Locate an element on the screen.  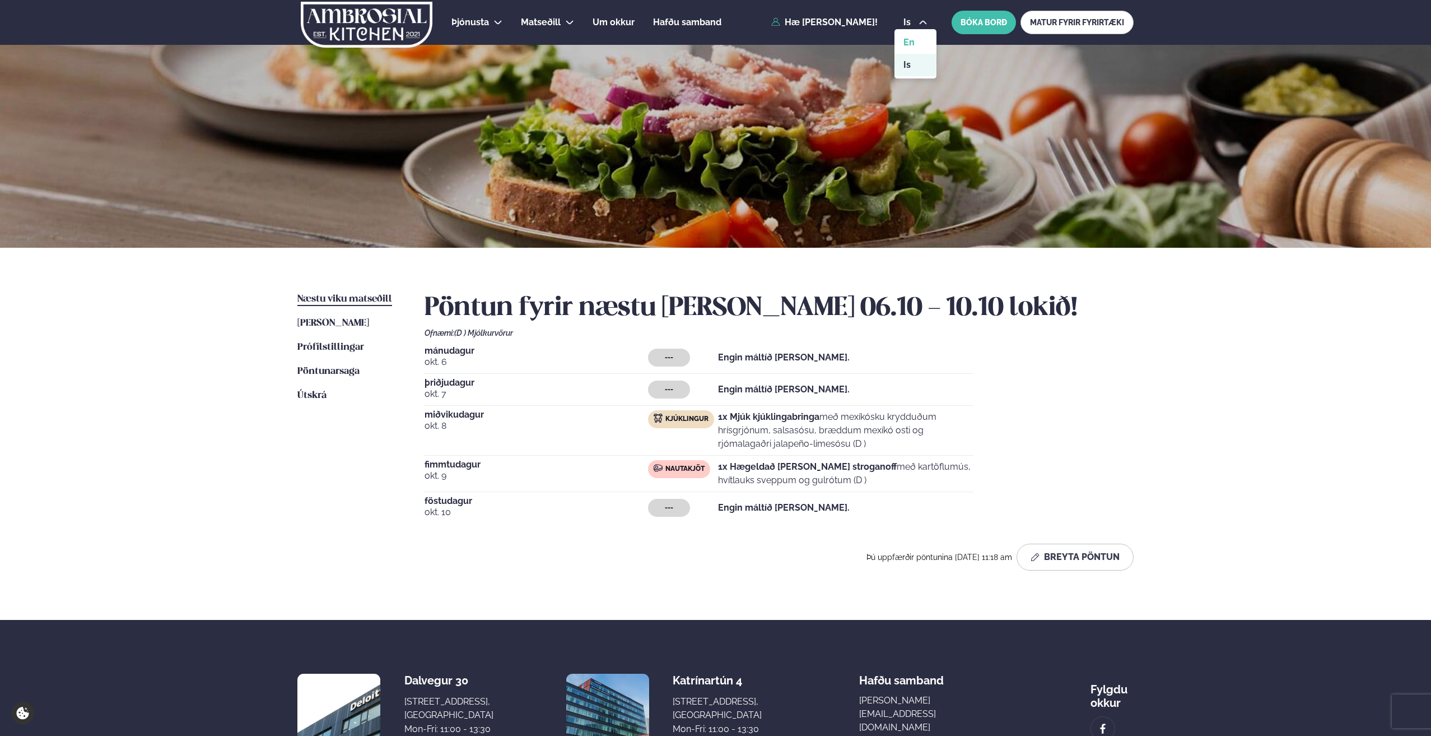
span: Pöntunarsaga is located at coordinates (328, 371).